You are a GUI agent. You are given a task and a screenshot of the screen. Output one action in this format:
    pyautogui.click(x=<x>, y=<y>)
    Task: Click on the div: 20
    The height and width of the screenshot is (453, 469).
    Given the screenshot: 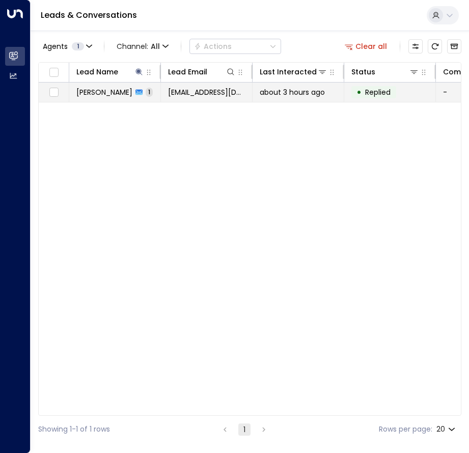 What is the action you would take?
    pyautogui.click(x=447, y=429)
    